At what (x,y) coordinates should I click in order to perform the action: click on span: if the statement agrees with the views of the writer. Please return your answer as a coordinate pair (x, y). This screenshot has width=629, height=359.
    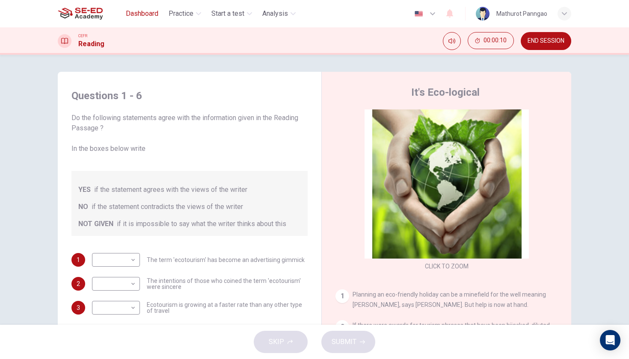
    Looking at the image, I should click on (171, 190).